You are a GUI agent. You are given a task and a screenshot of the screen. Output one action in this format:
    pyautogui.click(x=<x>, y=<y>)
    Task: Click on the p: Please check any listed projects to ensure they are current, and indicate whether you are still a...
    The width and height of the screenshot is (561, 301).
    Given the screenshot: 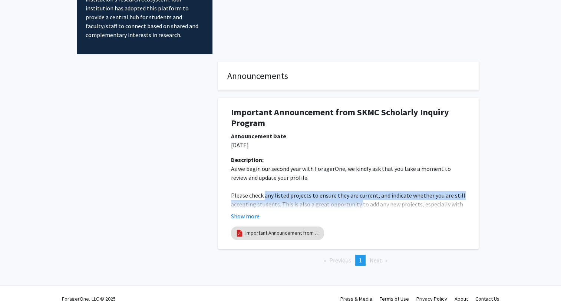 What is the action you would take?
    pyautogui.click(x=348, y=204)
    